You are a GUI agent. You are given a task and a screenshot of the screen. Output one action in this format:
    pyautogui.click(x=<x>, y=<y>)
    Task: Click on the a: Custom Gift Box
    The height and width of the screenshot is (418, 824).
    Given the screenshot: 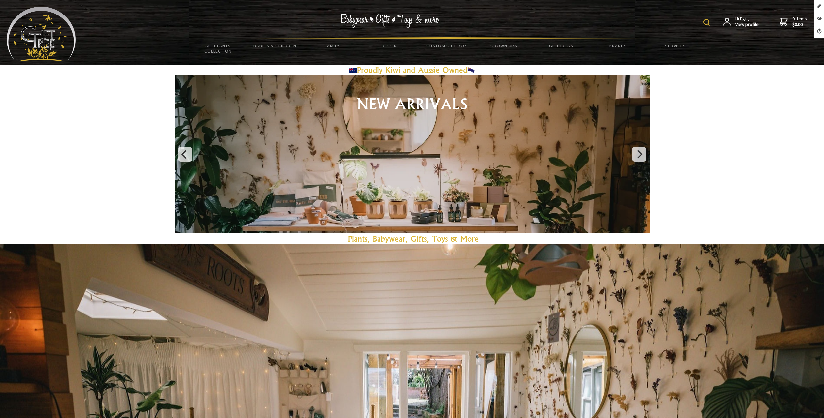 What is the action you would take?
    pyautogui.click(x=447, y=46)
    